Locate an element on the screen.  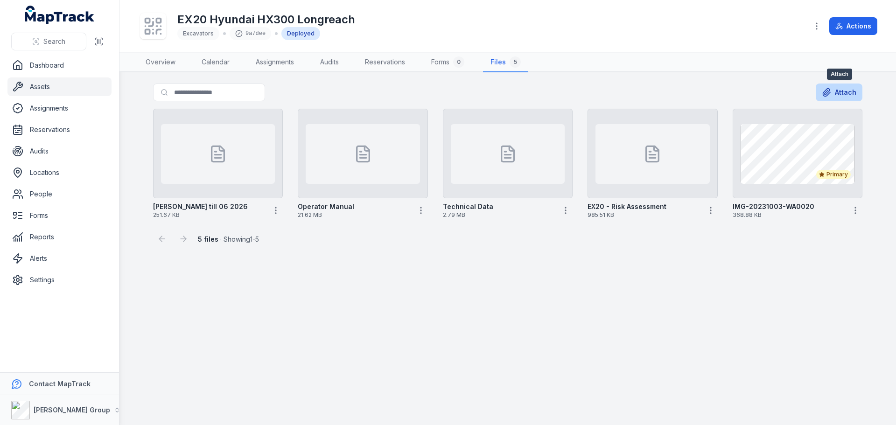
a: Locations is located at coordinates (59, 173).